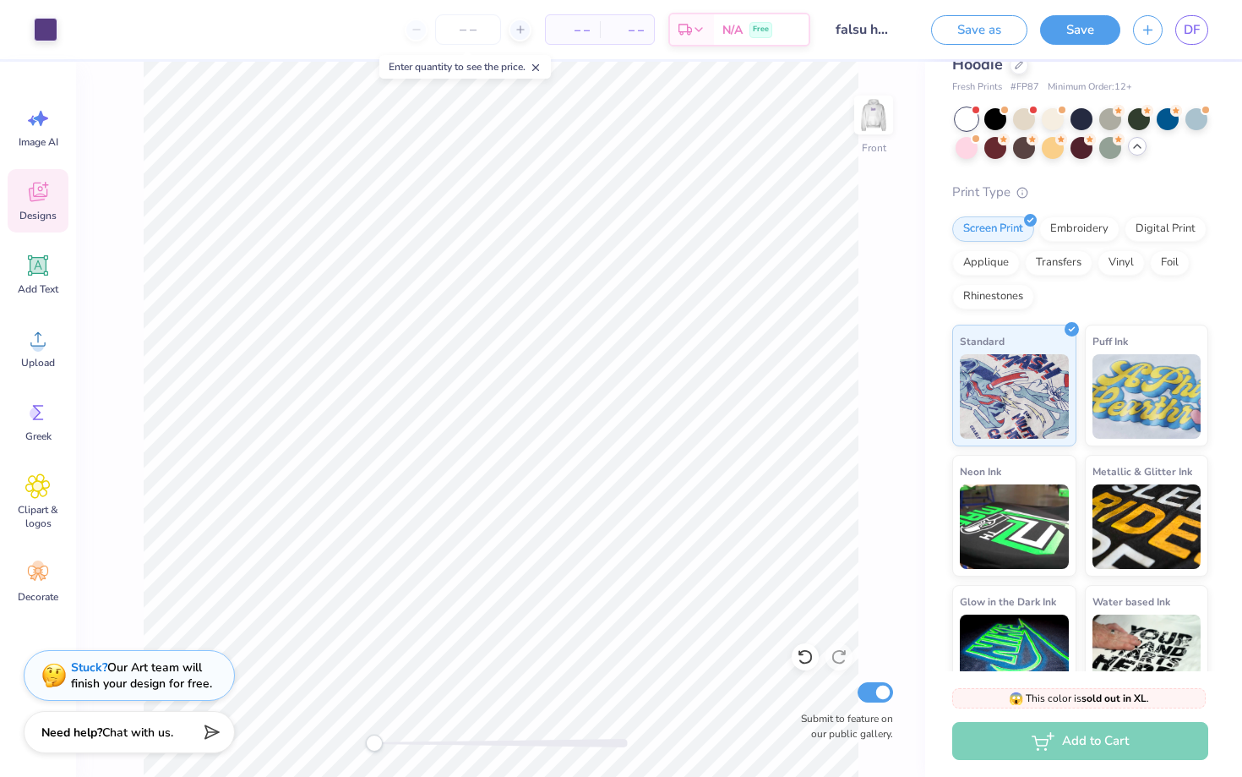 The width and height of the screenshot is (1242, 777). I want to click on span: Add Text, so click(38, 289).